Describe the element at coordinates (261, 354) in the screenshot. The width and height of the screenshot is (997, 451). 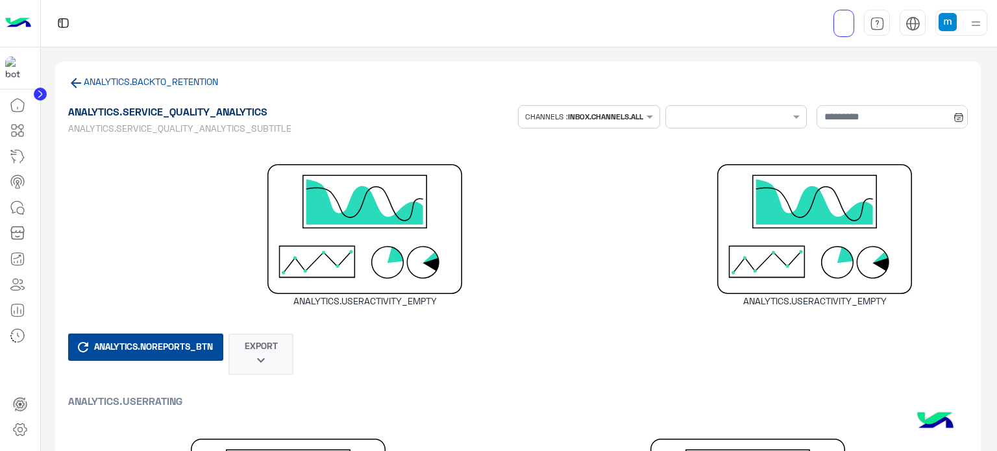
I see `button: EXPORTkeyboard_arrow_down` at that location.